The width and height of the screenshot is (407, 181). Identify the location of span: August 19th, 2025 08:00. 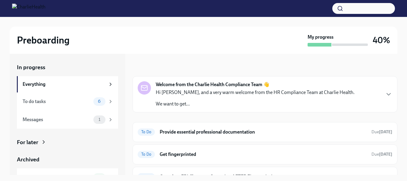
(382, 154).